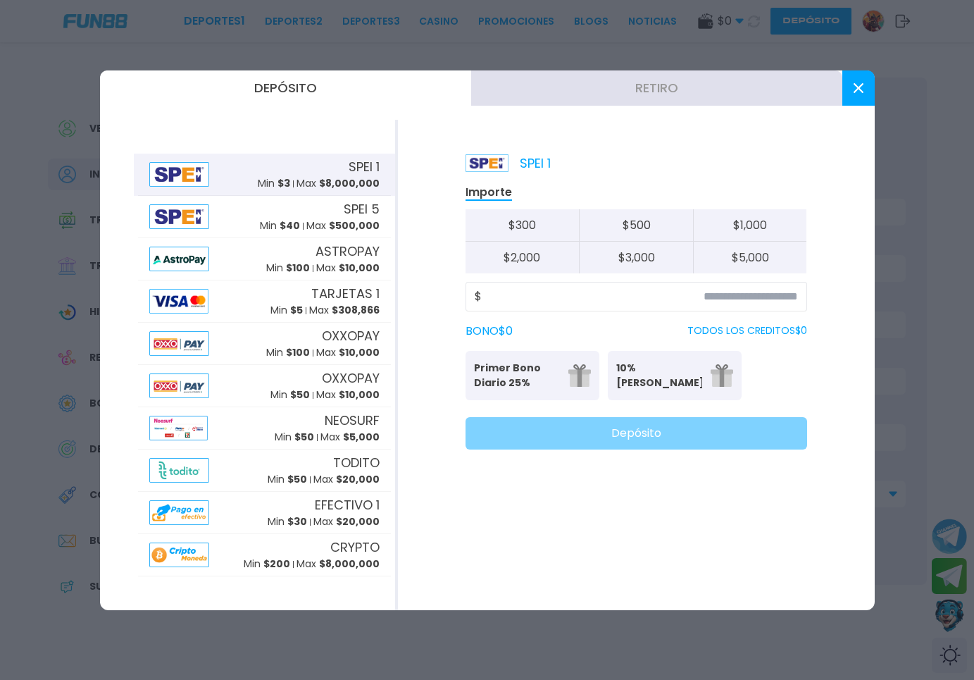 Image resolution: width=974 pixels, height=680 pixels. What do you see at coordinates (636, 257) in the screenshot?
I see `button: $3,000` at bounding box center [636, 257].